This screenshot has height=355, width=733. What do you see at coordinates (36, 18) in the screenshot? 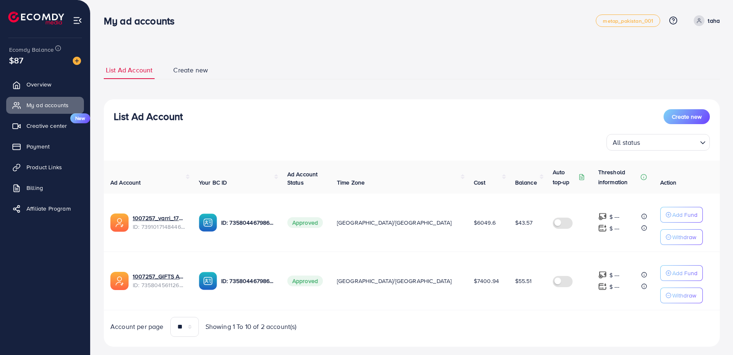
I see `a: logo` at bounding box center [36, 18].